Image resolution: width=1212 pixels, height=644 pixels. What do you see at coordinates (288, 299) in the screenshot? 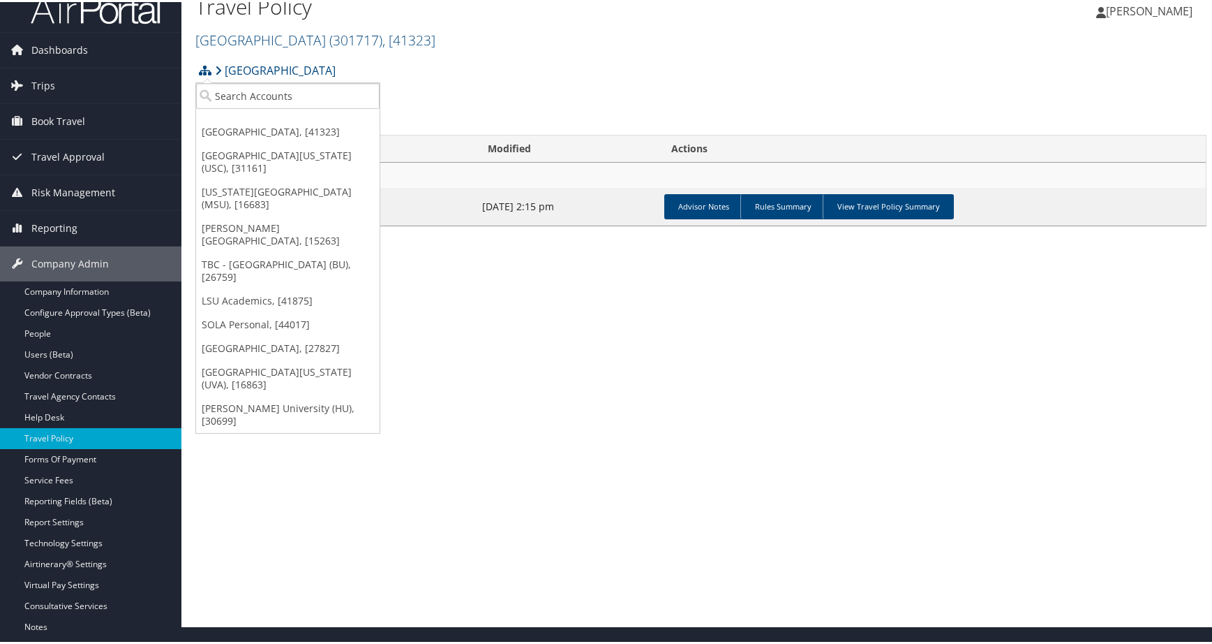
I see `a: LSU Academics, [41875]` at bounding box center [288, 299].